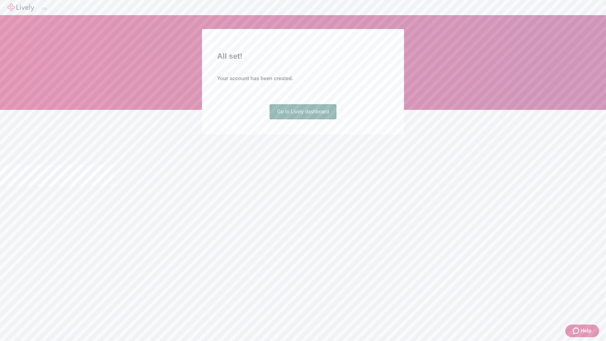 This screenshot has width=606, height=341. I want to click on a: Go to Lively dashboard, so click(303, 112).